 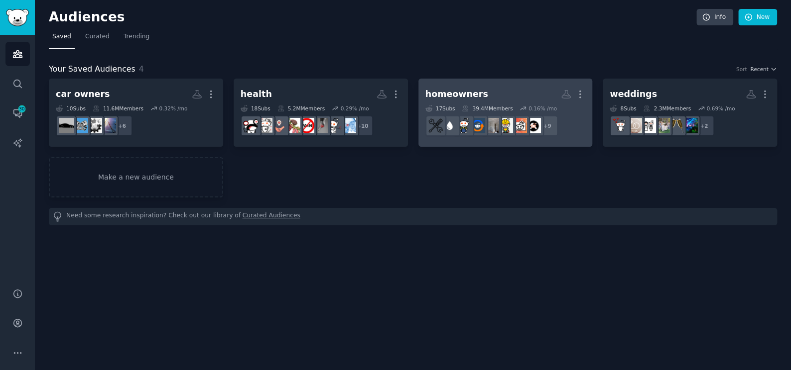 What do you see at coordinates (440, 109) in the screenshot?
I see `div: 17 Sub s` at bounding box center [440, 109].